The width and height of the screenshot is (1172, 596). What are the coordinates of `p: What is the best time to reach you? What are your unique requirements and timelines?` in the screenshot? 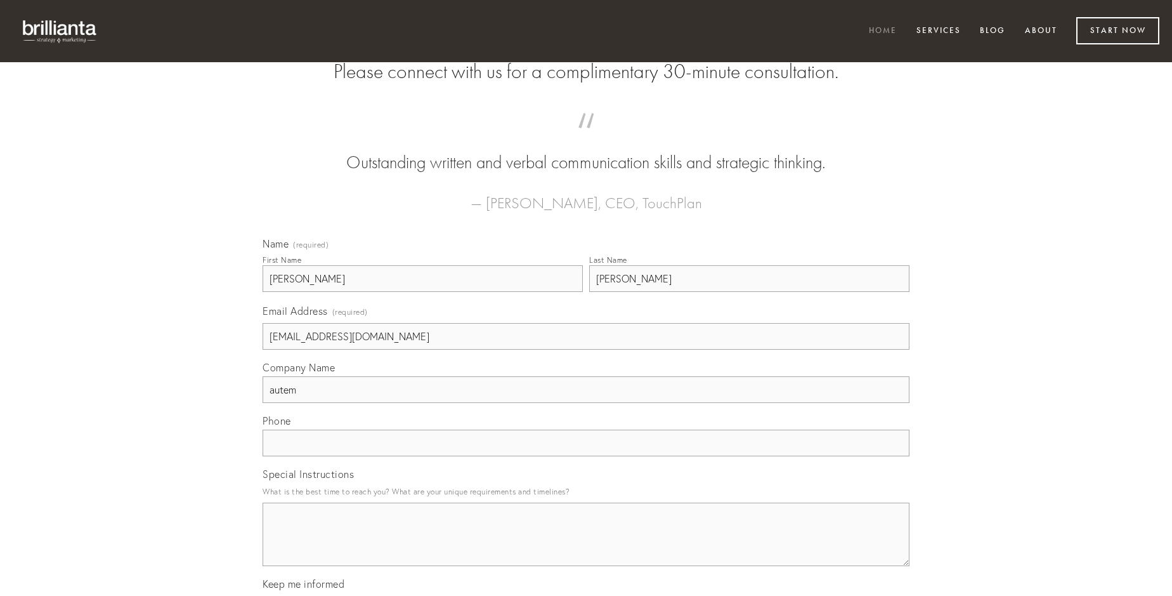 It's located at (586, 491).